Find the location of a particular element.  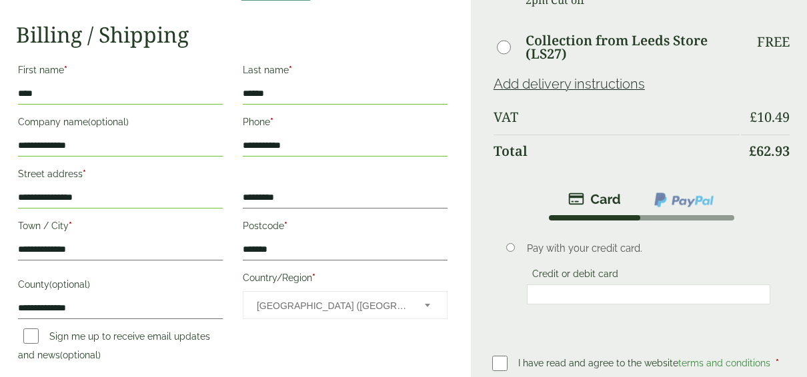

label: Last name is located at coordinates (345, 72).